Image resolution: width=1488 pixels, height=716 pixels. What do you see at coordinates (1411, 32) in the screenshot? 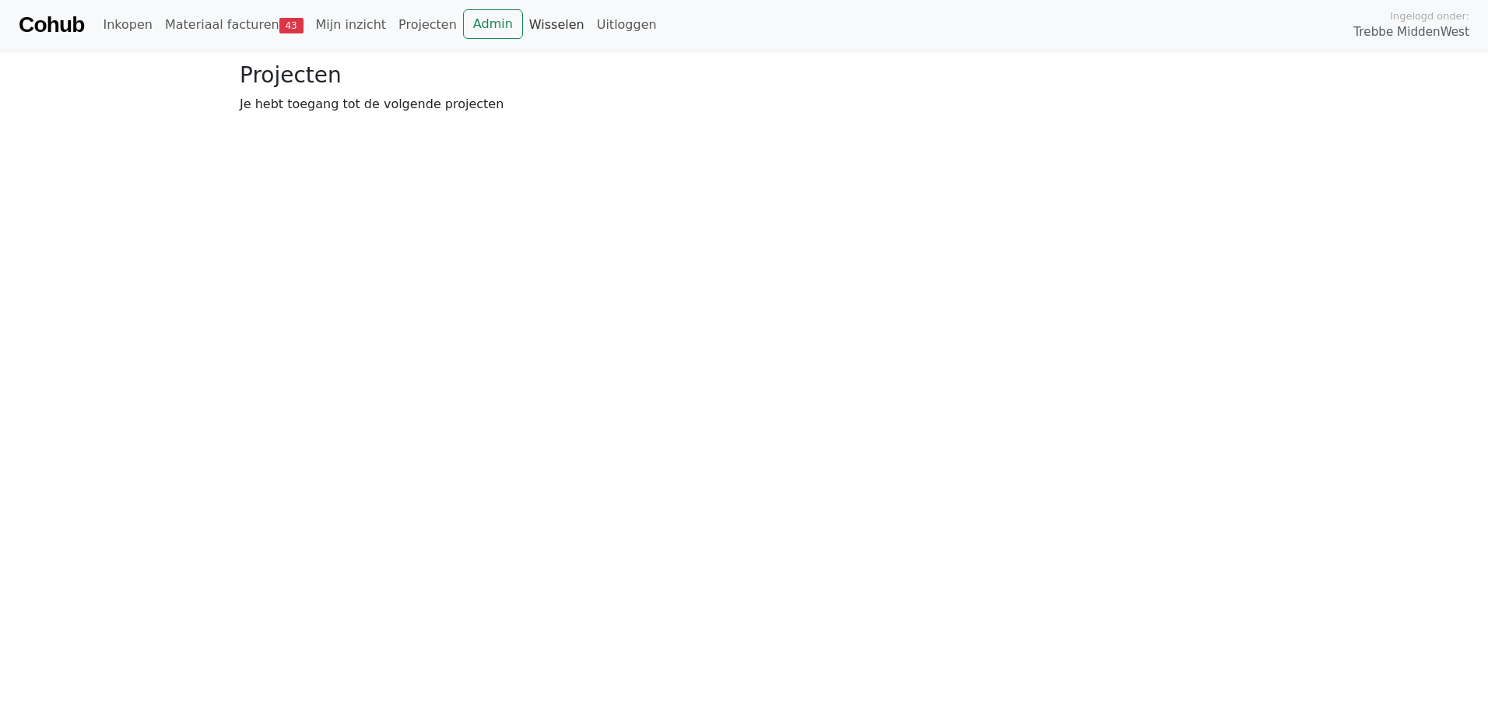
I see `span: Trebbe MiddenWest` at bounding box center [1411, 32].